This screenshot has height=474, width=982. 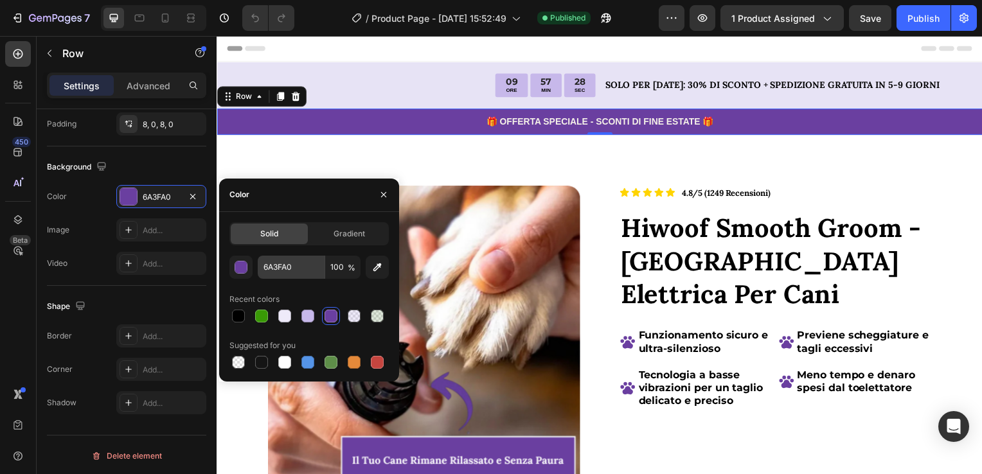 What do you see at coordinates (365, 55) in the screenshot?
I see `p: SEC` at bounding box center [365, 55].